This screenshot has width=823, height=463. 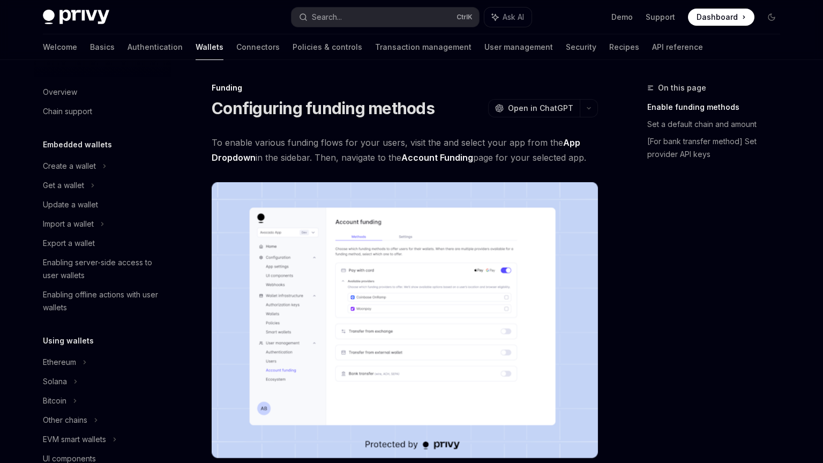 I want to click on div: Ethereum, so click(x=59, y=362).